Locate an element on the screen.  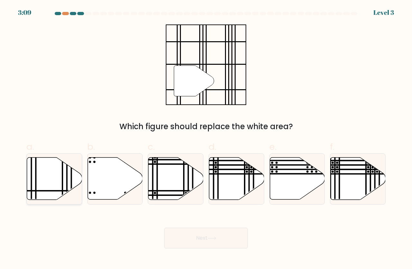
span: e. is located at coordinates (273, 146).